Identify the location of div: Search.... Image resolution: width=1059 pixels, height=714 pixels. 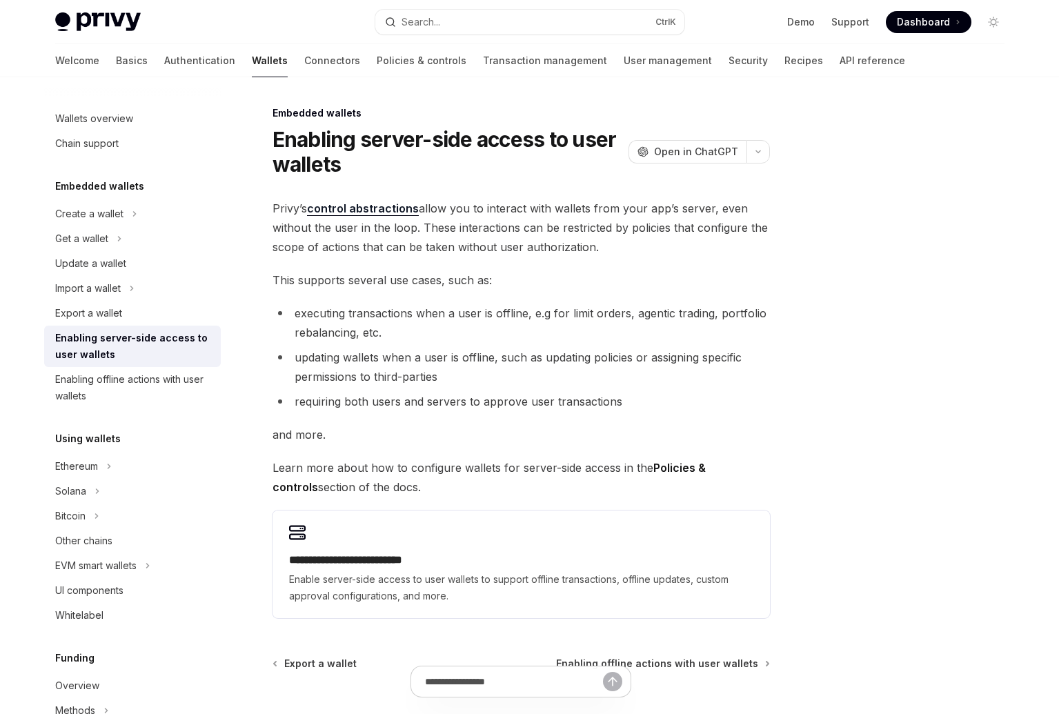
(421, 22).